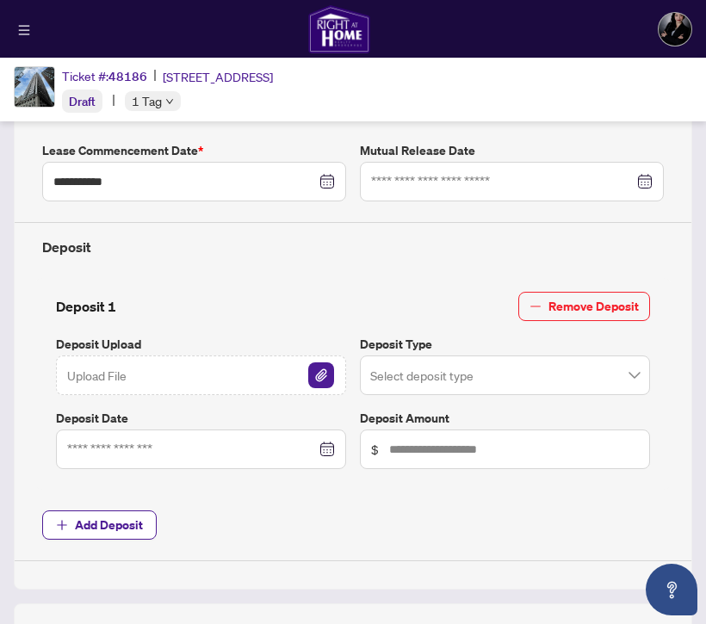  Describe the element at coordinates (127, 77) in the screenshot. I see `span: 48186` at that location.